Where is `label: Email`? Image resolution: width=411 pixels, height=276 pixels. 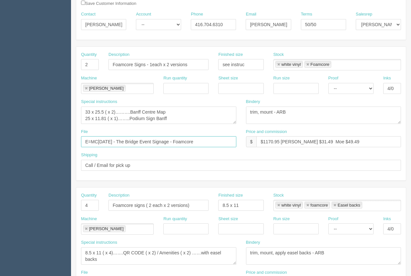
label: Email is located at coordinates (251, 14).